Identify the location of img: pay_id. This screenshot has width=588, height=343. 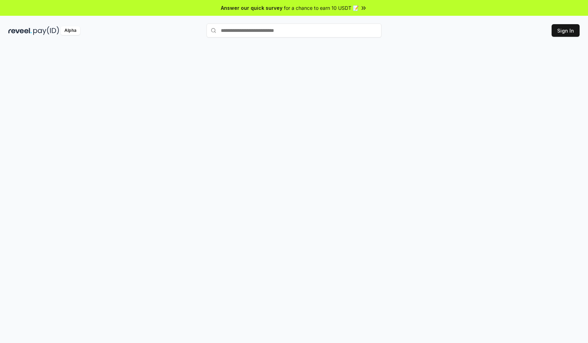
(46, 30).